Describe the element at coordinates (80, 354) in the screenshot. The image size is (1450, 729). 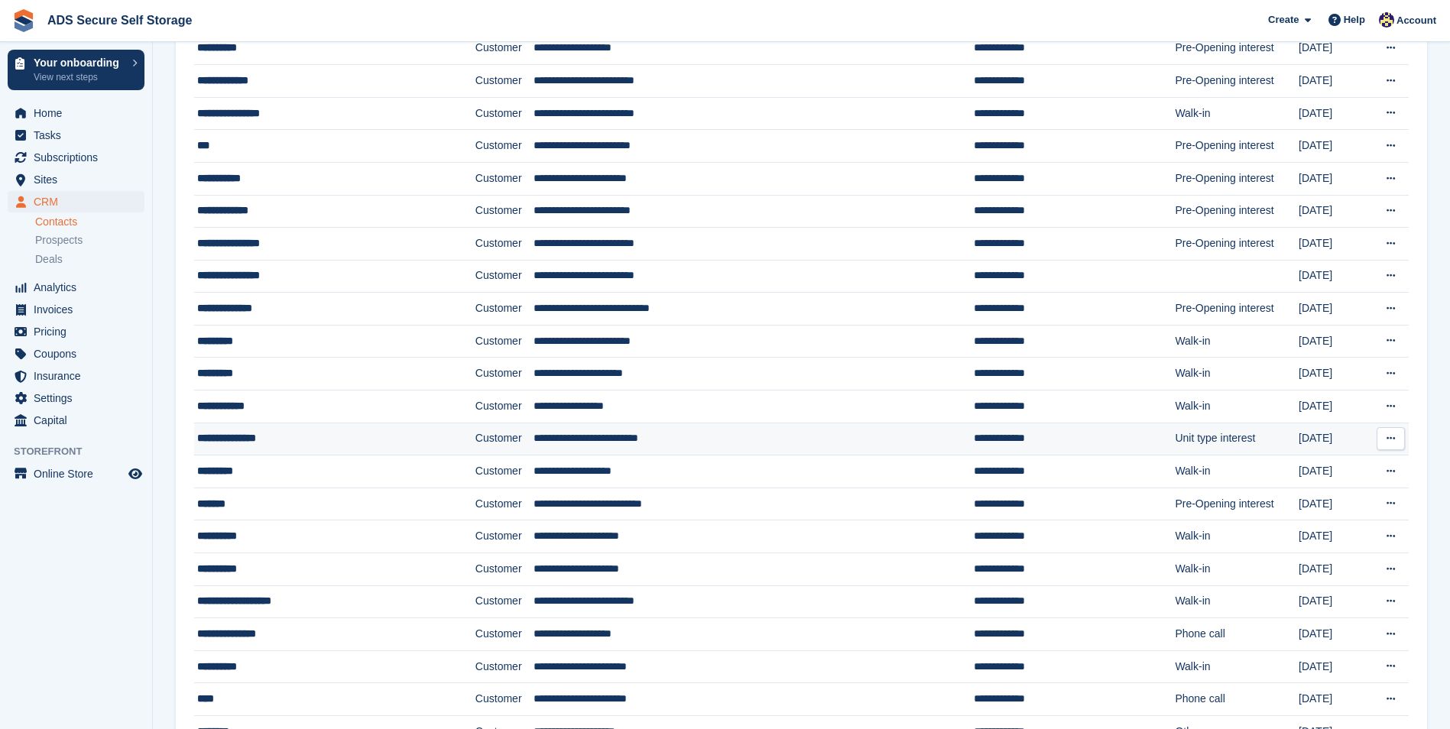
I see `span: Coupons` at that location.